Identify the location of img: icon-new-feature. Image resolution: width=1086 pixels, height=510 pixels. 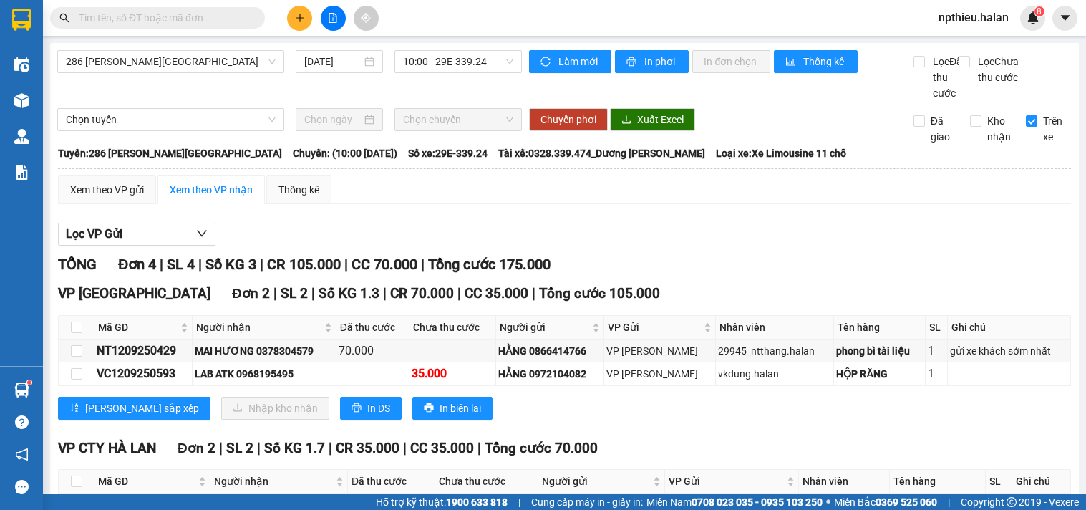
(1033, 18).